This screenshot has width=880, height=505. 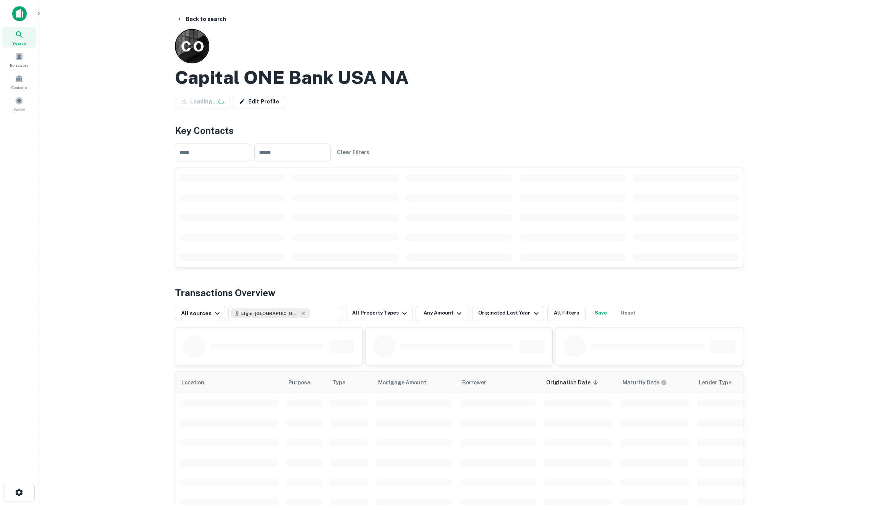 What do you see at coordinates (192, 46) in the screenshot?
I see `p: C O` at bounding box center [192, 46].